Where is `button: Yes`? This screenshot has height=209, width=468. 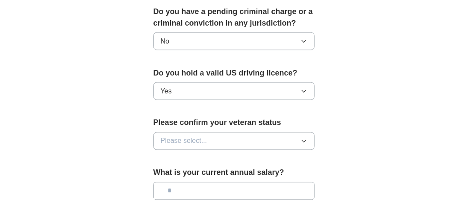
button: Yes is located at coordinates (234, 91).